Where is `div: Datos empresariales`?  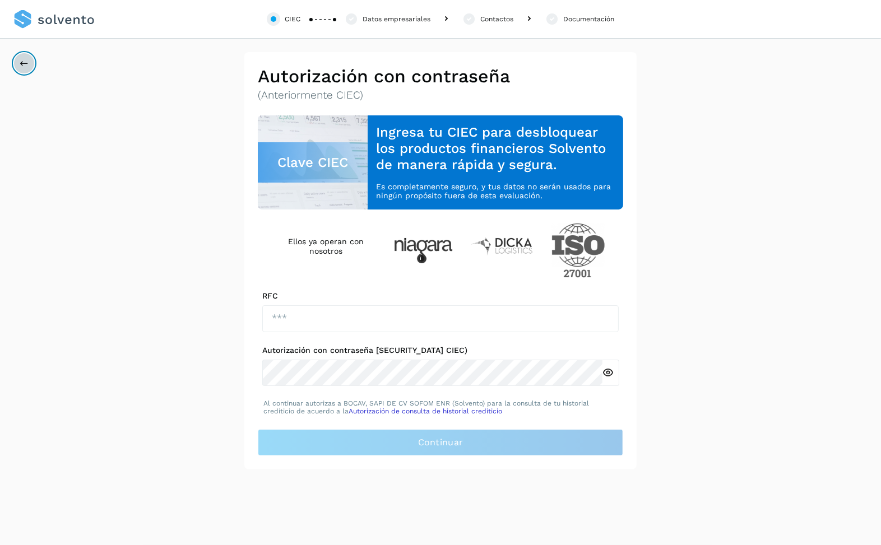 div: Datos empresariales is located at coordinates (396, 19).